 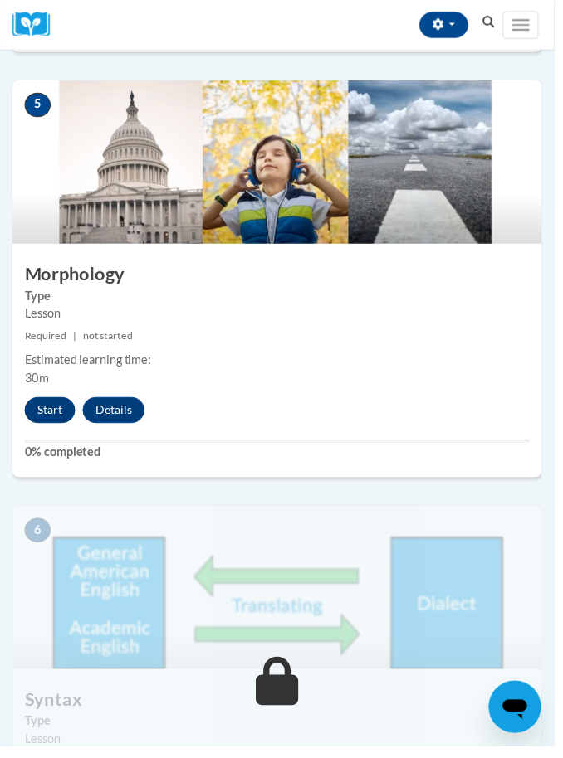 I want to click on span: Required, so click(x=46, y=341).